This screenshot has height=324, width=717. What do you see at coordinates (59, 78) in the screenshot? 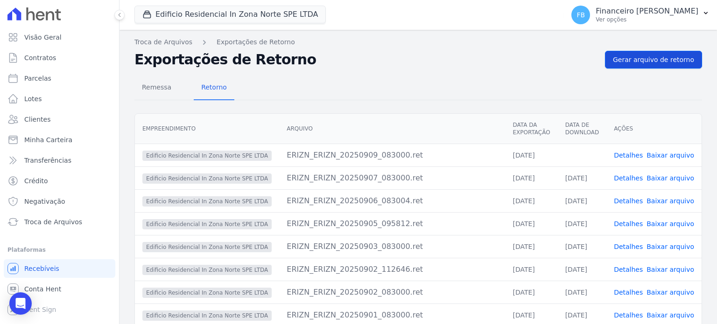
I see `a: Parcelas` at bounding box center [59, 78].